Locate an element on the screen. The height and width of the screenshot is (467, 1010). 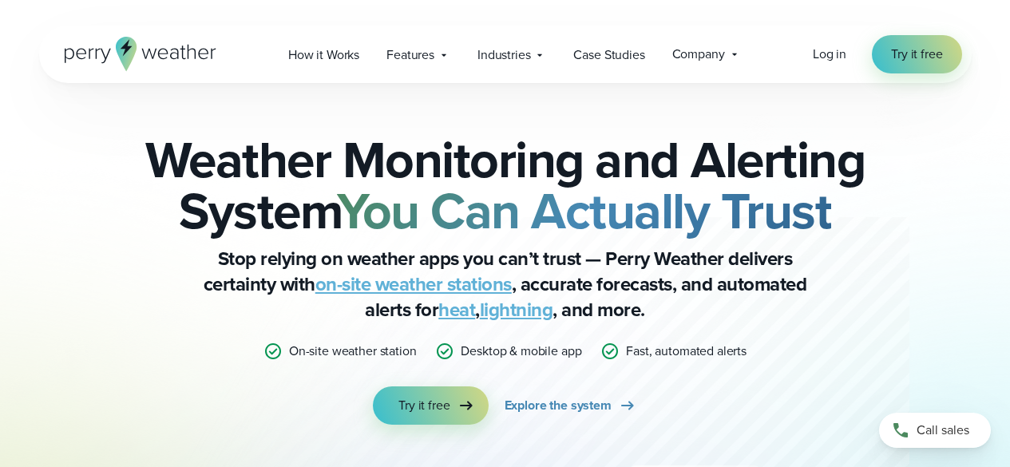
a: Log in is located at coordinates (829, 54).